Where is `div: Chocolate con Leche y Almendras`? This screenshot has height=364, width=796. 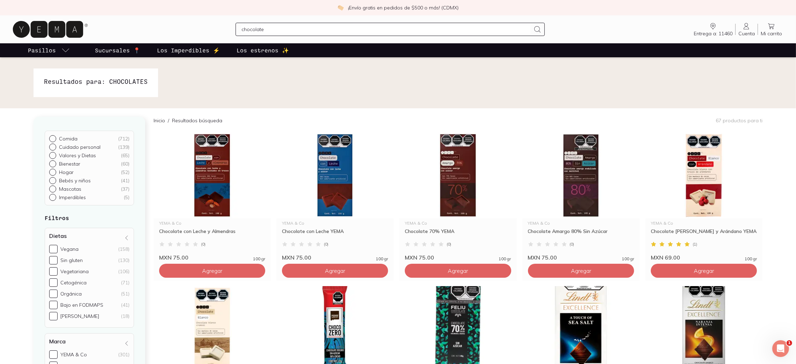 div: Chocolate con Leche y Almendras is located at coordinates (212, 234).